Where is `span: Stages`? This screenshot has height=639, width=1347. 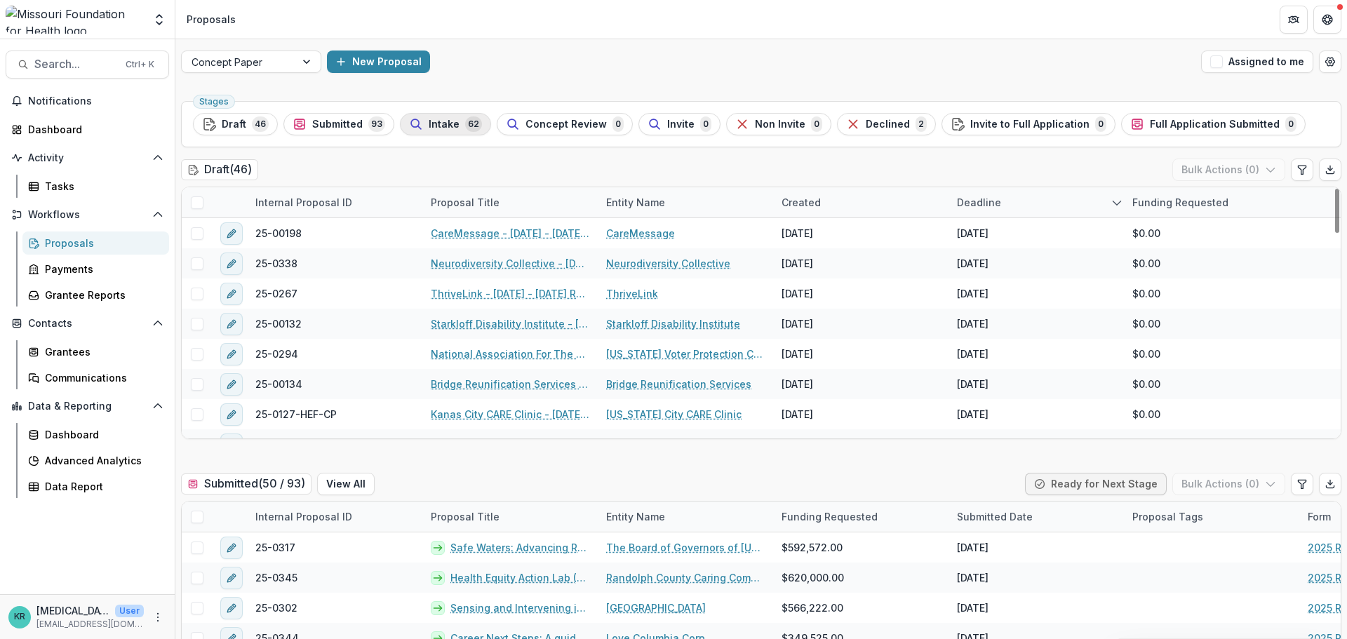
span: Stages is located at coordinates (214, 102).